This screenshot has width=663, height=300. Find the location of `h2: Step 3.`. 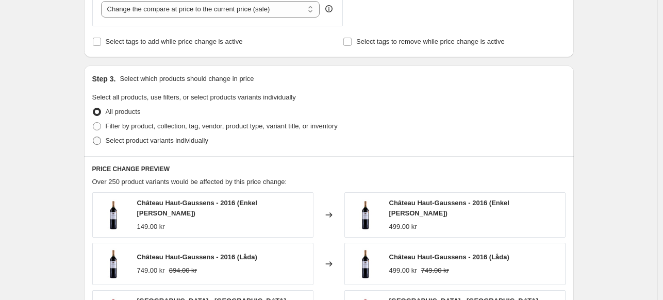

h2: Step 3. is located at coordinates (104, 79).